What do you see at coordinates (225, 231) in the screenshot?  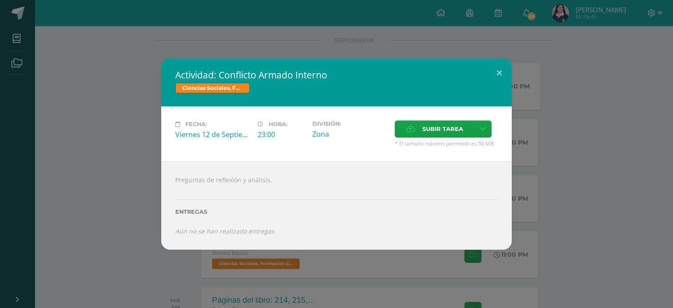 I see `i: Aún no se han realizado entregas` at bounding box center [225, 231].